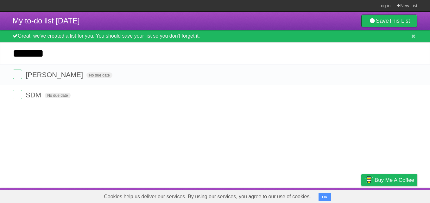 This screenshot has height=203, width=430. I want to click on a: Terms, so click(338, 196).